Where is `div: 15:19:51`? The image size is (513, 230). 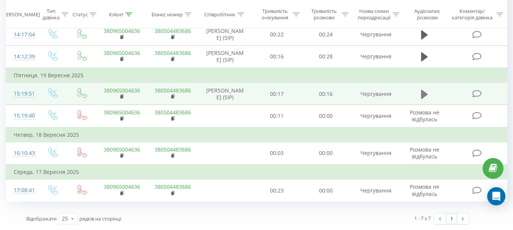 div: 15:19:51 is located at coordinates (22, 94).